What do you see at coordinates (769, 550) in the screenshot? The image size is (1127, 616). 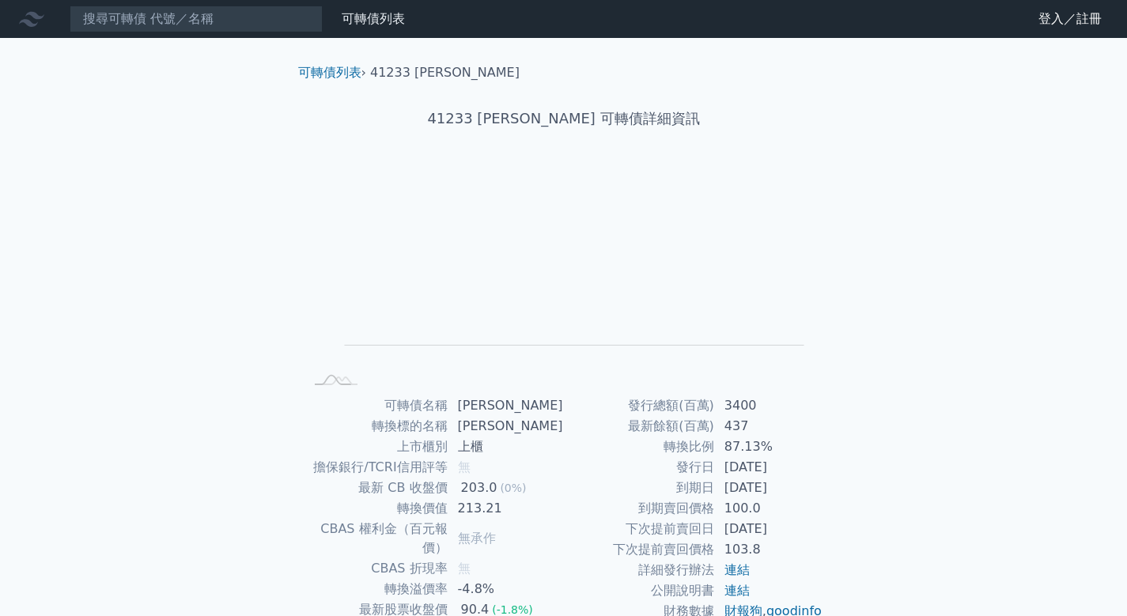 I see `td: 103.8` at bounding box center [769, 550].